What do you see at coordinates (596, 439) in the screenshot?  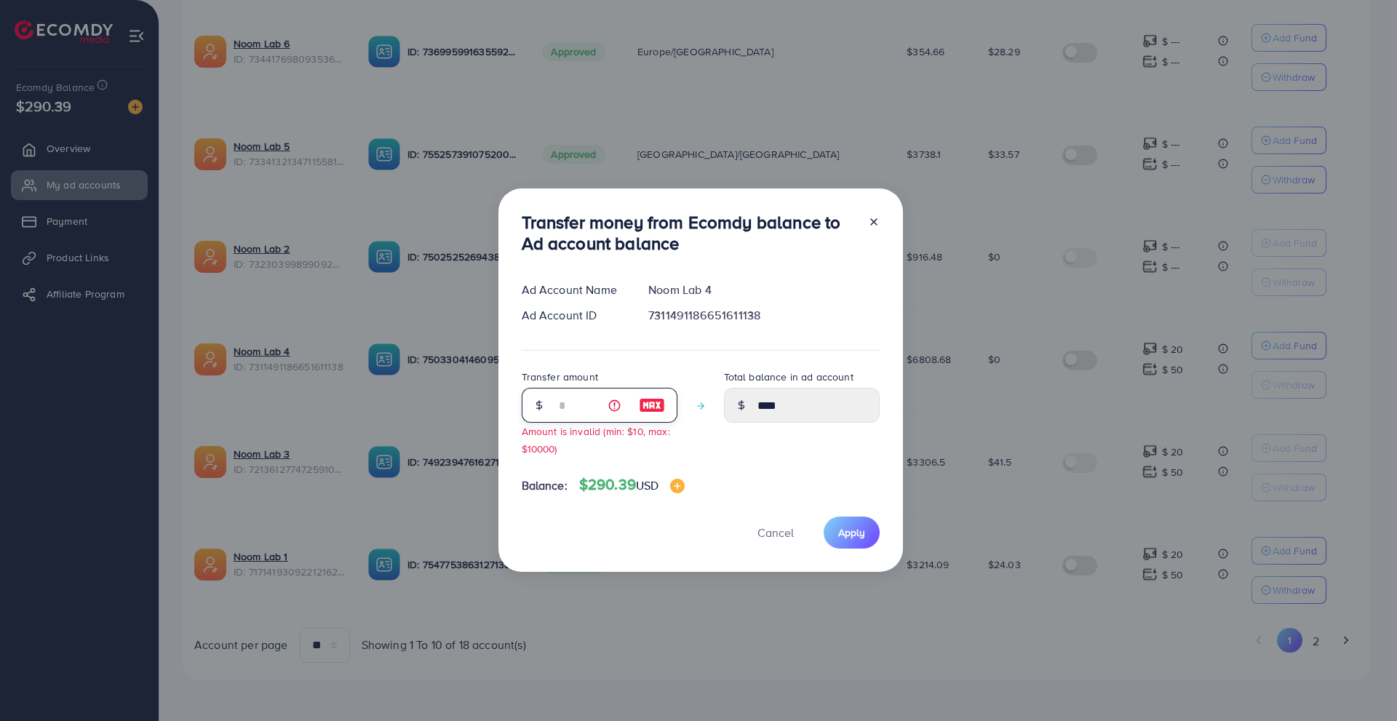 I see `small: Amount is invalid (min: $10, max: $10000)` at bounding box center [596, 439].